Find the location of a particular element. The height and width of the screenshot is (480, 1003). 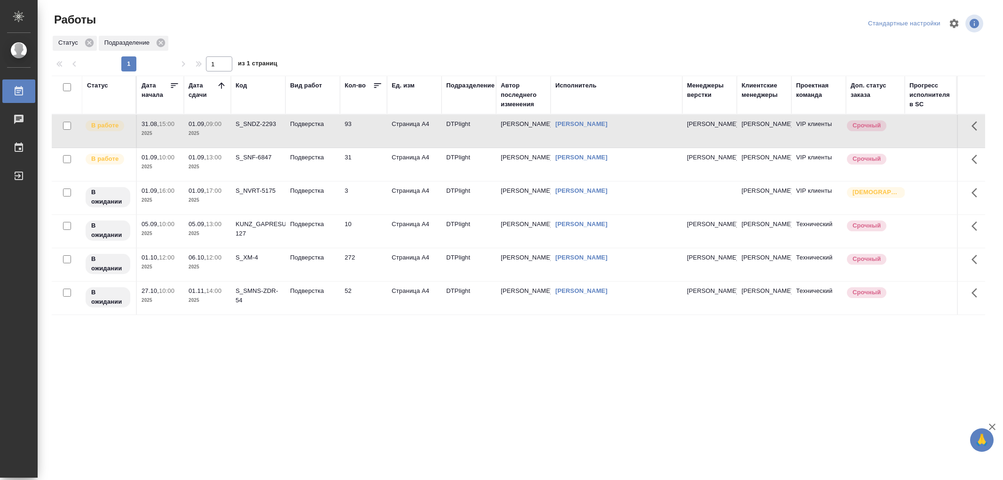

p: 13:00 is located at coordinates (213, 224).